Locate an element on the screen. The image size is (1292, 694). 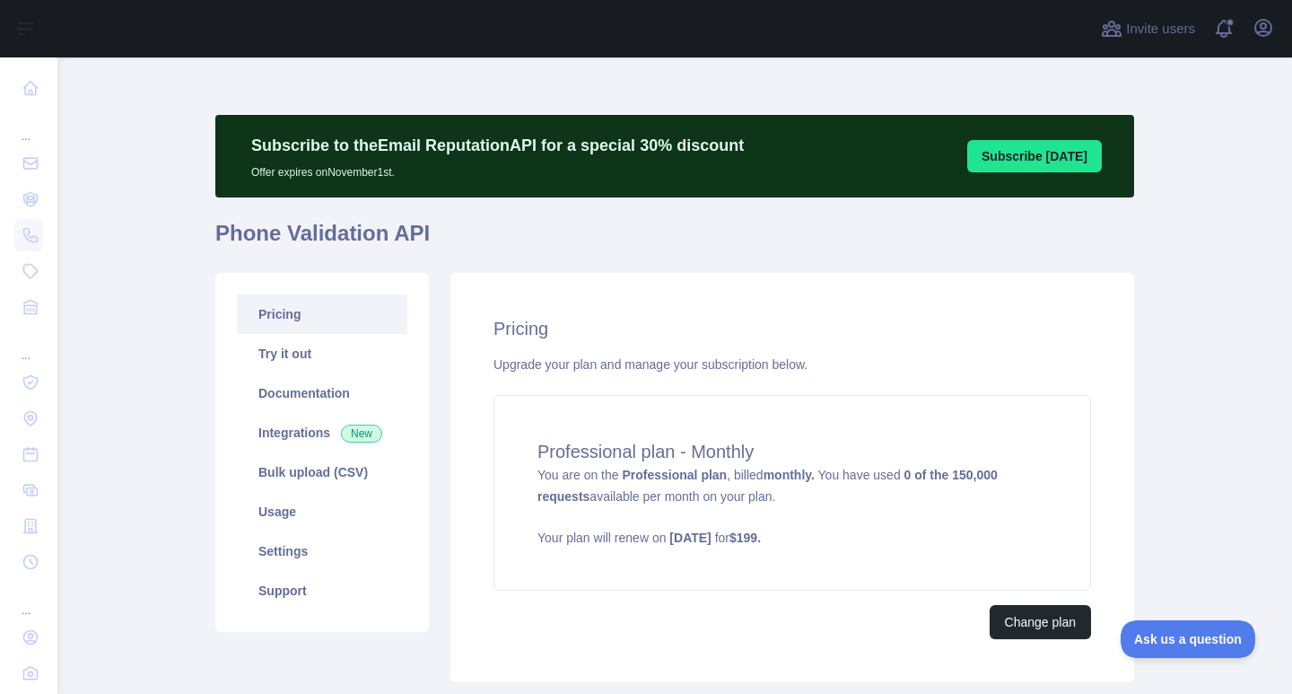
strong: $ 199 . is located at coordinates (745, 538).